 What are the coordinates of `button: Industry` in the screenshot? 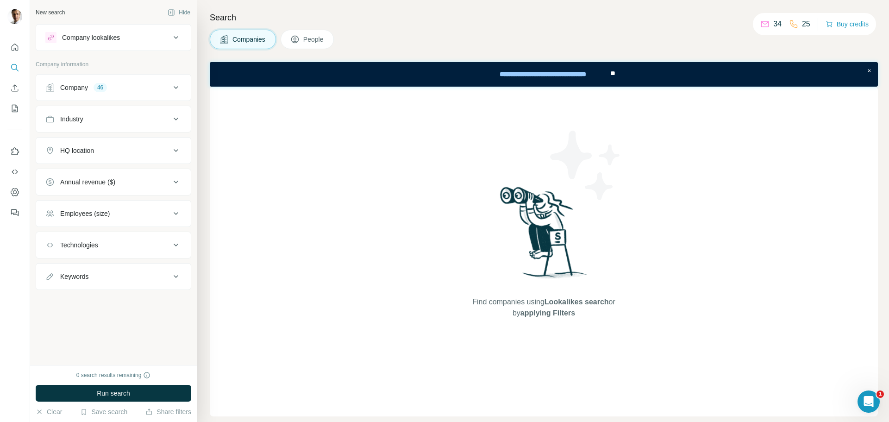 It's located at (113, 119).